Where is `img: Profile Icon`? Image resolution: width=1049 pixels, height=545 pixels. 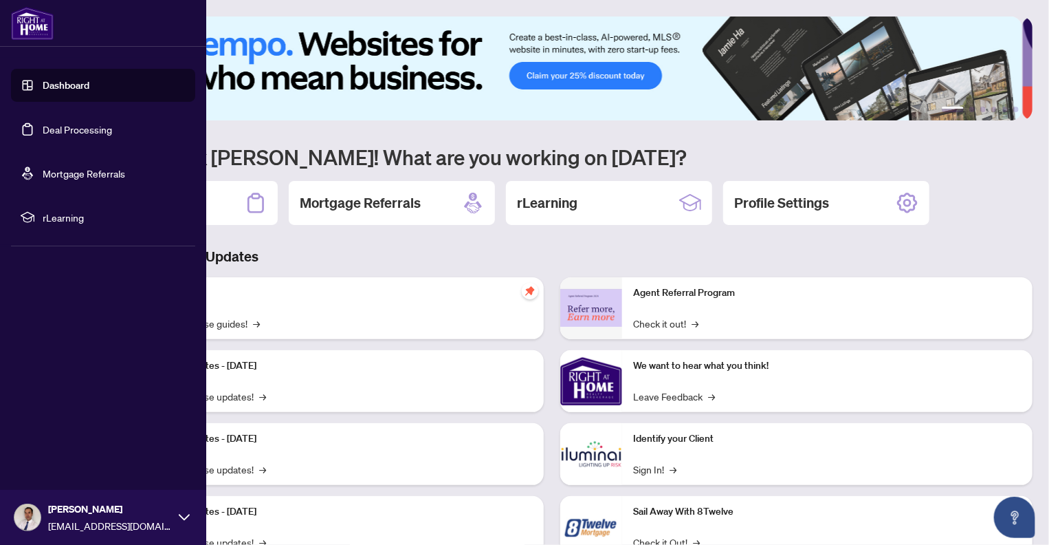 img: Profile Icon is located at coordinates (28, 517).